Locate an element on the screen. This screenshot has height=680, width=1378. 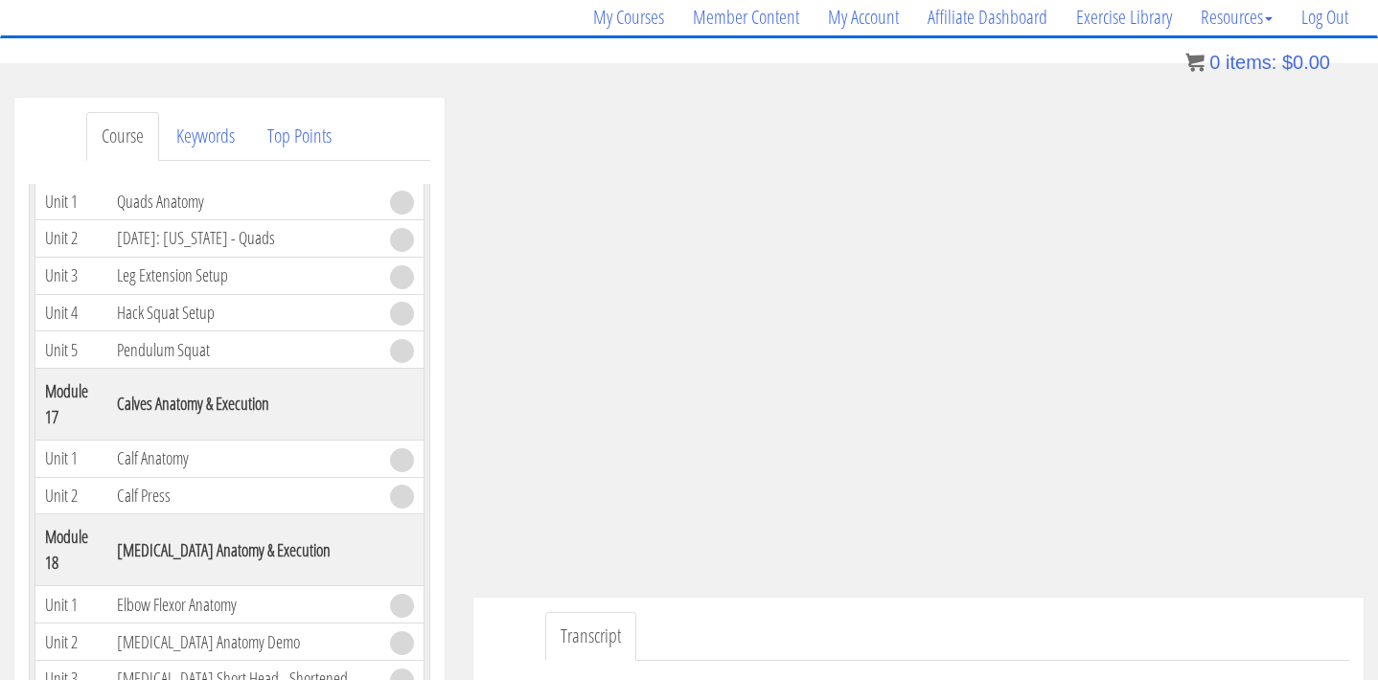
td: Quads Anatomy is located at coordinates (243, 201).